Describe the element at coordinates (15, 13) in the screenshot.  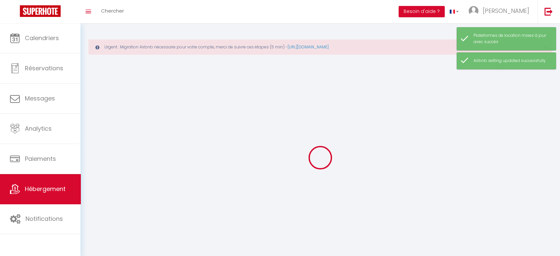
I see `button: Ouvrir le widget de chat LiveChat` at that location.